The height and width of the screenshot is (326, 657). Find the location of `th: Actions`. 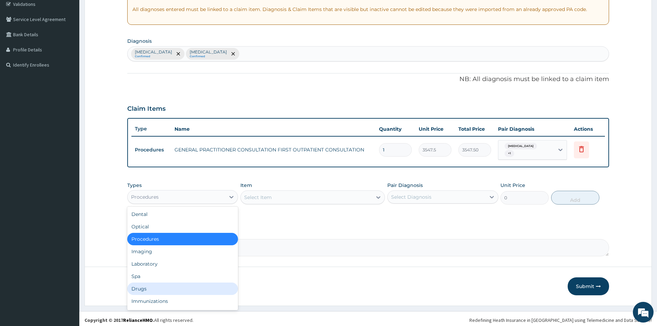

th: Actions is located at coordinates (587, 129).